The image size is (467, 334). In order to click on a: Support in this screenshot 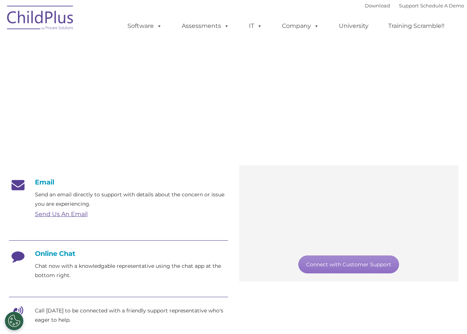, I will do `click(409, 6)`.